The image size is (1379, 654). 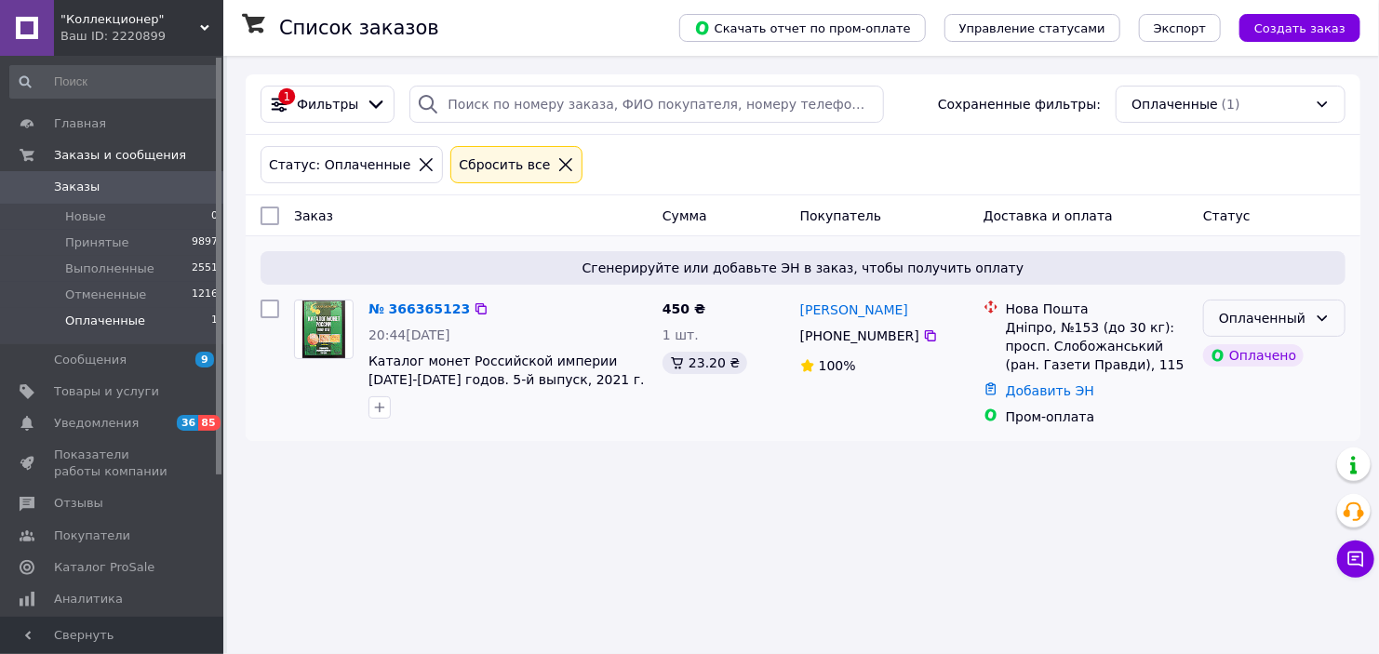 What do you see at coordinates (1291, 27) in the screenshot?
I see `a: Создать заказ` at bounding box center [1291, 27].